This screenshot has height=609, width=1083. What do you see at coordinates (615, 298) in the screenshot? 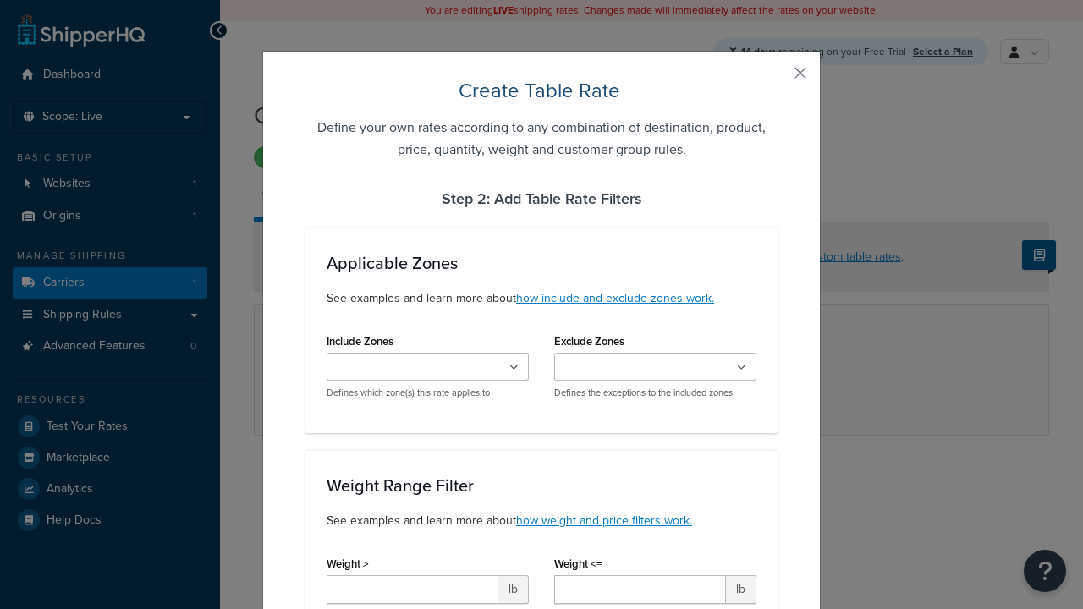
I see `a: how include and exclude zones work.` at bounding box center [615, 298].